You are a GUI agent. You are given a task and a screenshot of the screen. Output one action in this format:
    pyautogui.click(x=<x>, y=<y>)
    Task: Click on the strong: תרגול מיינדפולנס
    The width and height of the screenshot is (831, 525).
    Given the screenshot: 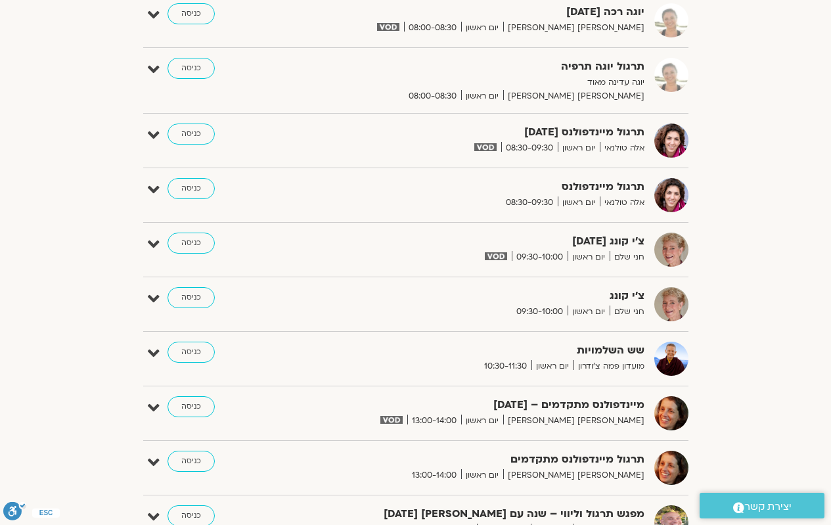 What is the action you would take?
    pyautogui.click(x=484, y=187)
    